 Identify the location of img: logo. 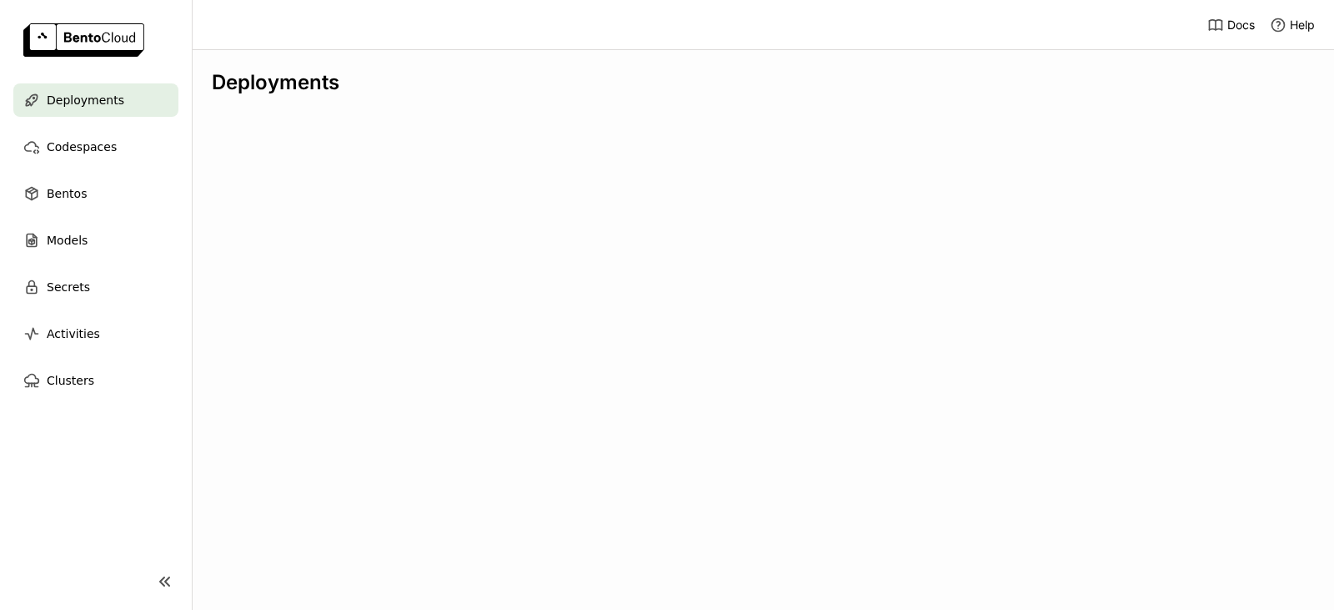
(83, 40).